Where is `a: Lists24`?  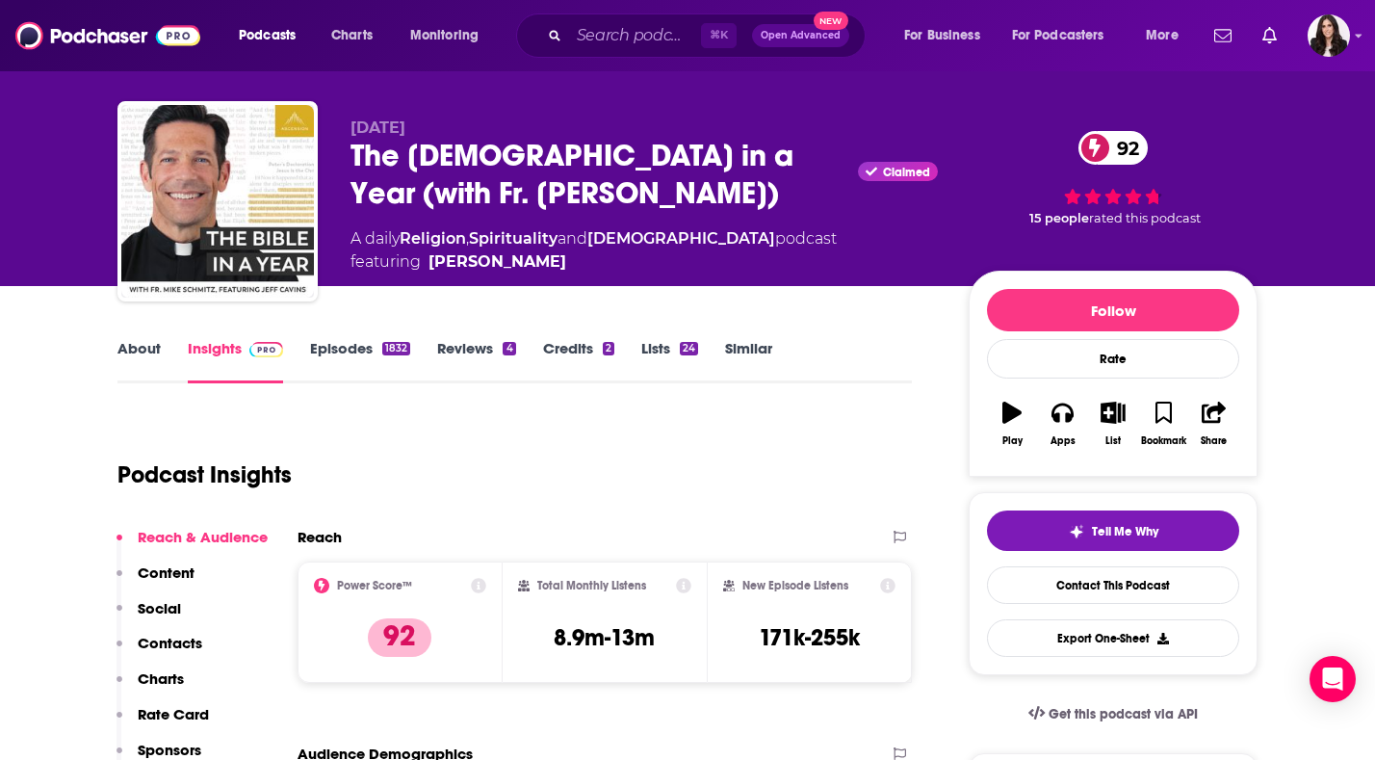 a: Lists24 is located at coordinates (669, 361).